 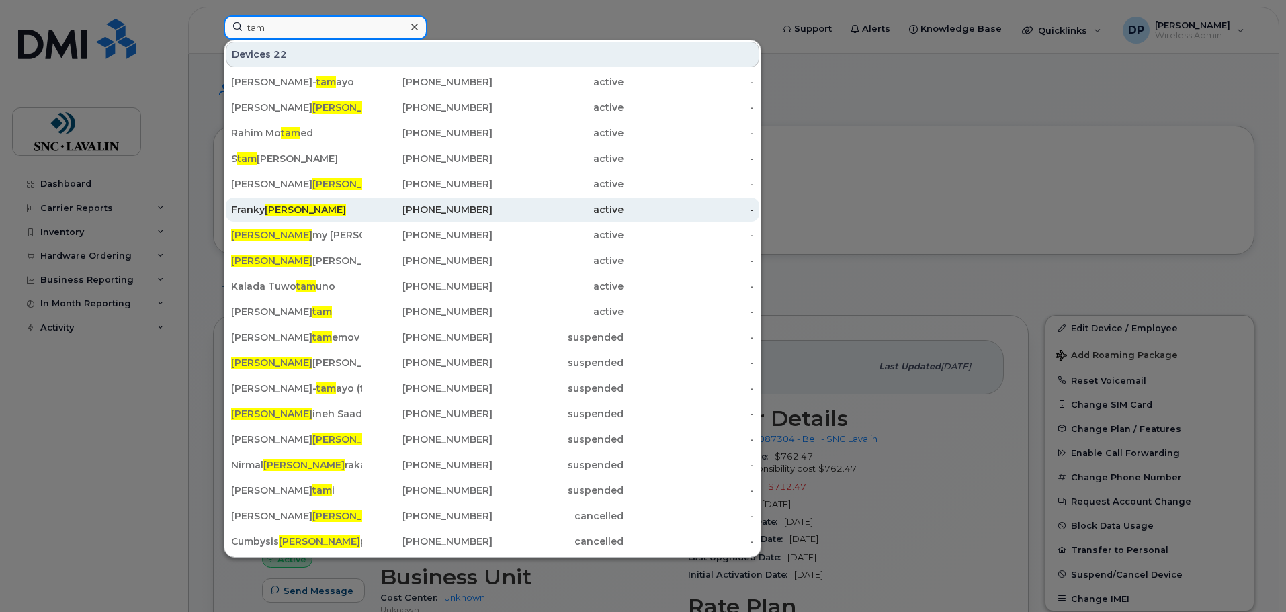 What do you see at coordinates (558, 516) in the screenshot?
I see `div: cancelled` at bounding box center [558, 516].